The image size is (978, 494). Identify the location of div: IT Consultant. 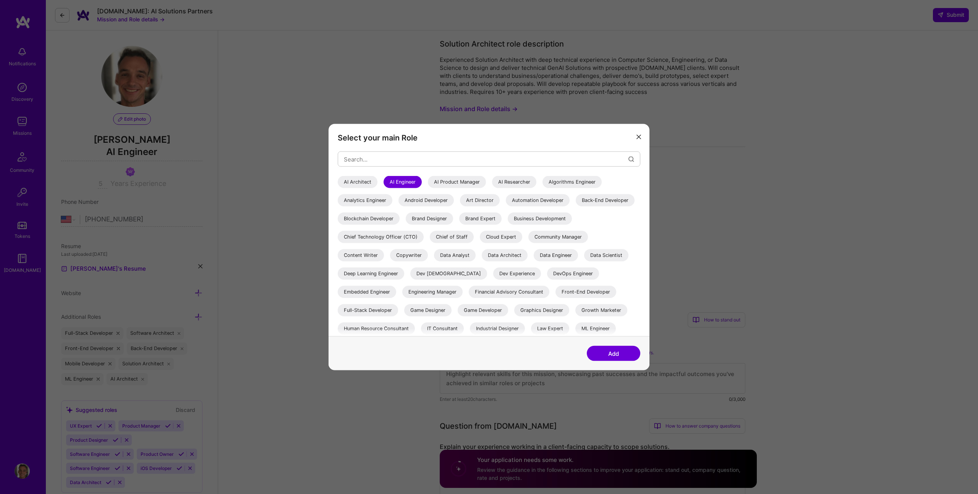
(442, 329).